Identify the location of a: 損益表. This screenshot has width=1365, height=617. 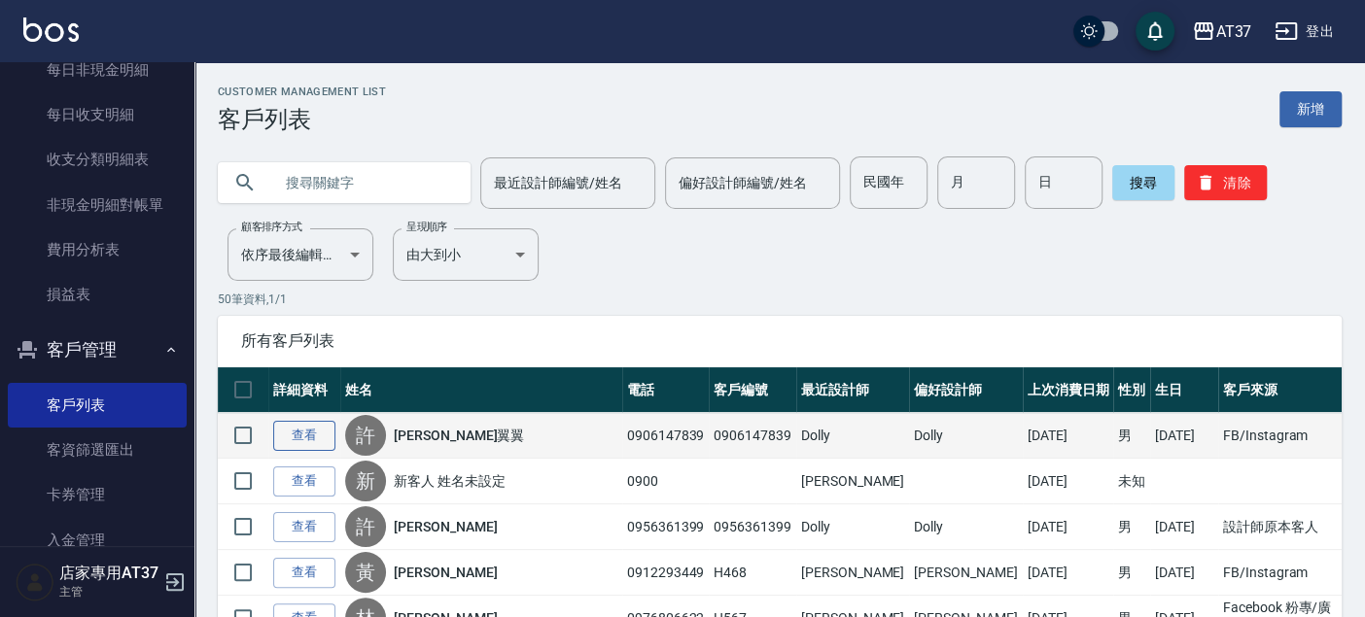
(97, 295).